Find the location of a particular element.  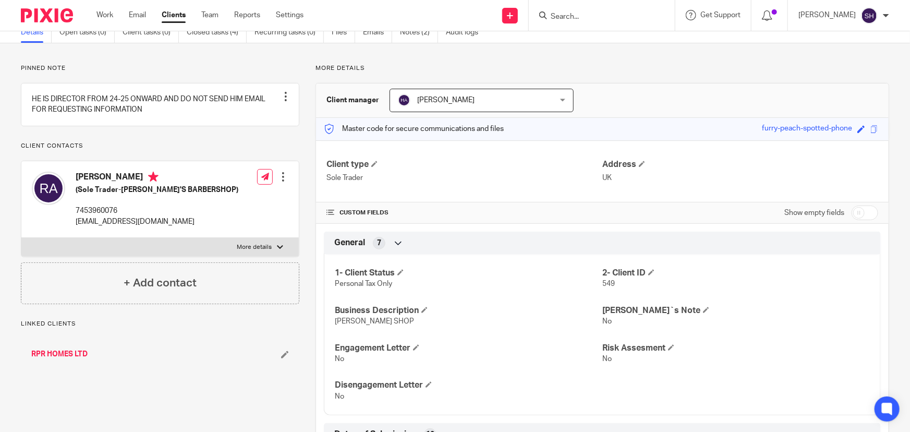

p: Linked clients is located at coordinates (160, 324).